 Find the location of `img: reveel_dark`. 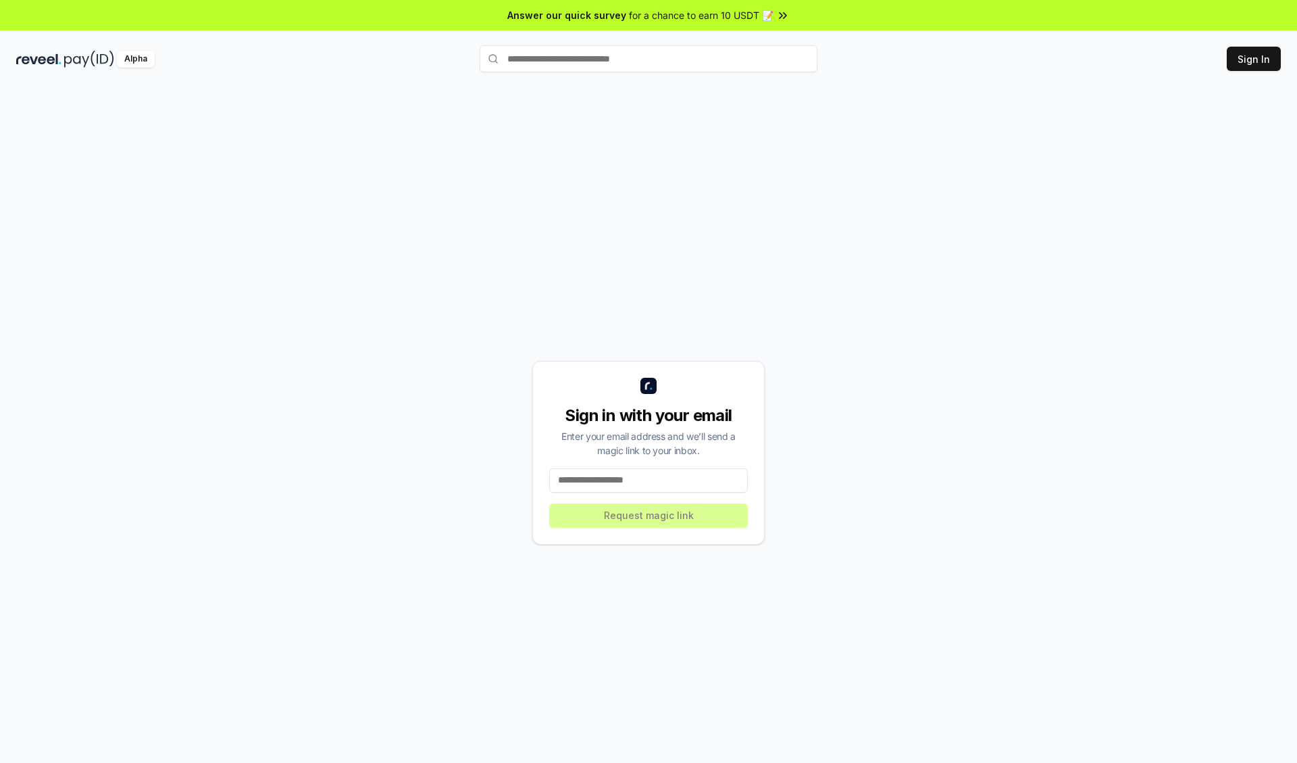

img: reveel_dark is located at coordinates (39, 59).